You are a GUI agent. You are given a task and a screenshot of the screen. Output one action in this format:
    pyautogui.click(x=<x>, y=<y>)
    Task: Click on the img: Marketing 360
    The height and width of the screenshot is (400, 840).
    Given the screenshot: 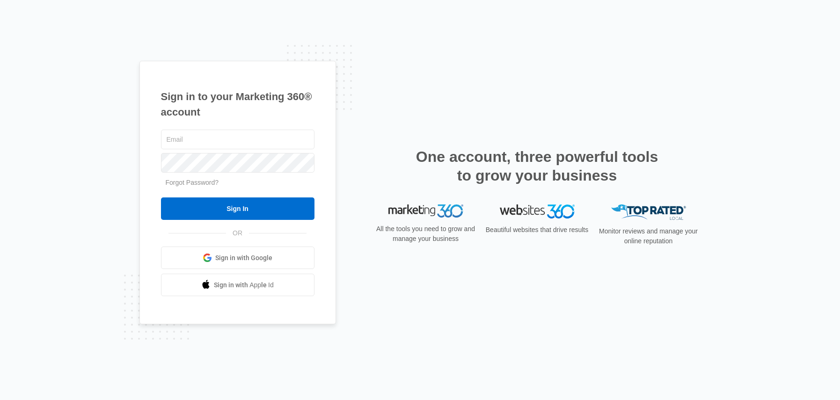 What is the action you would take?
    pyautogui.click(x=426, y=211)
    